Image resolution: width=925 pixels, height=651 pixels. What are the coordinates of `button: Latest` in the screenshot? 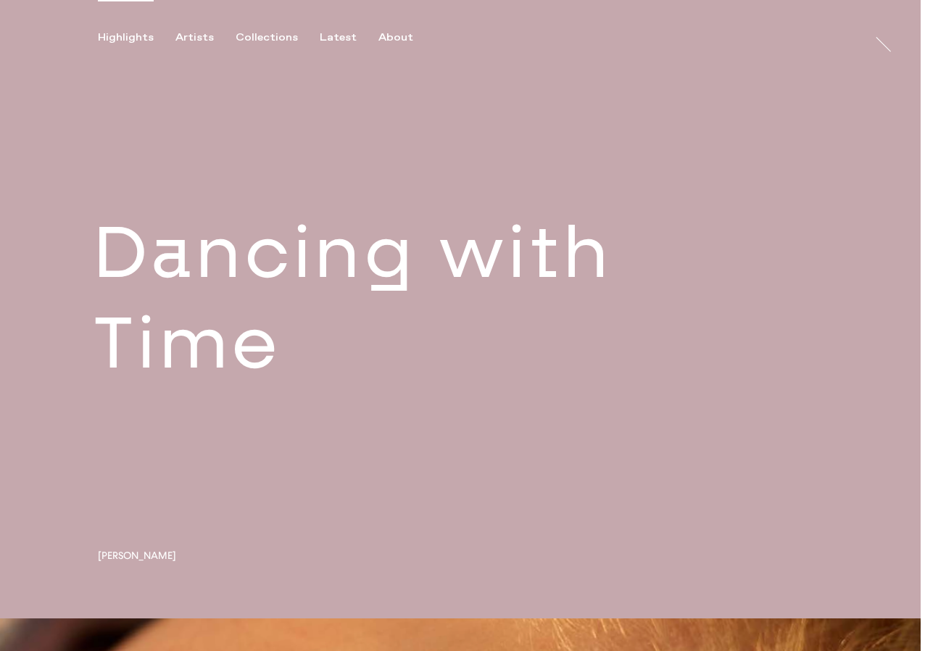 It's located at (349, 38).